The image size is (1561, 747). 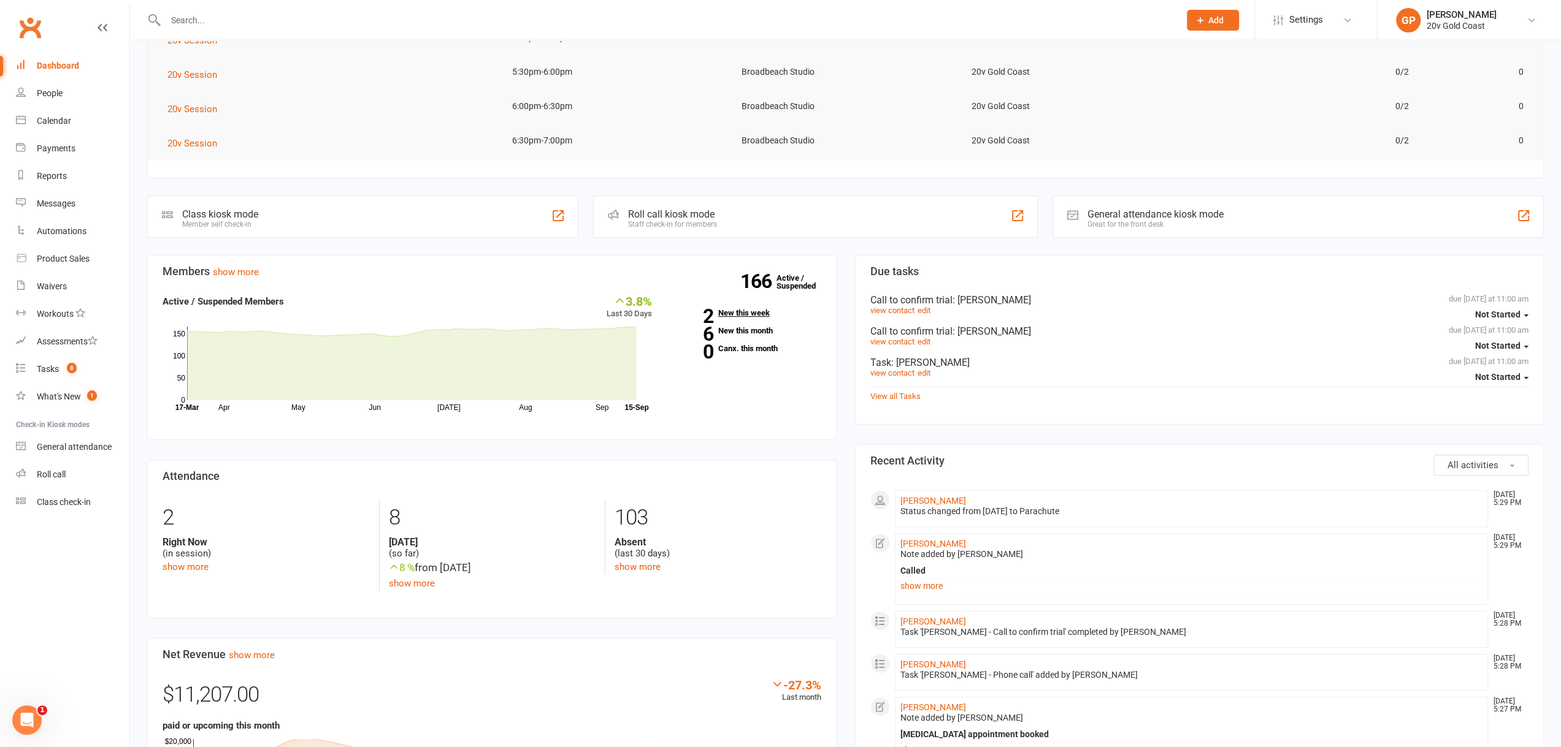 I want to click on div: What's New, so click(x=59, y=397).